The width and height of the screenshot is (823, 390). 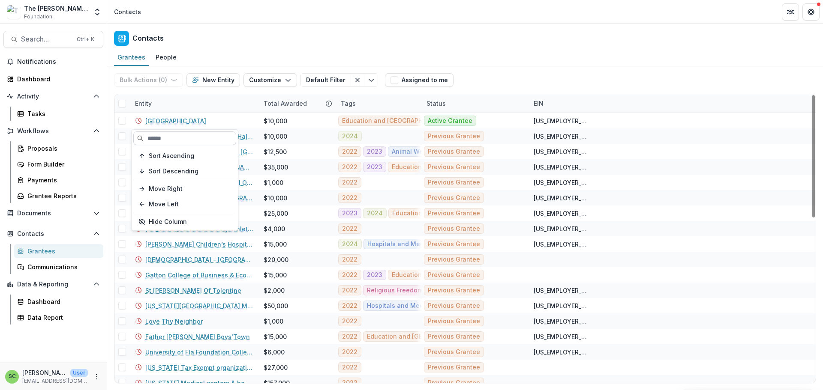 What do you see at coordinates (199, 275) in the screenshot?
I see `a: Gatton College of Business & Economics` at bounding box center [199, 275].